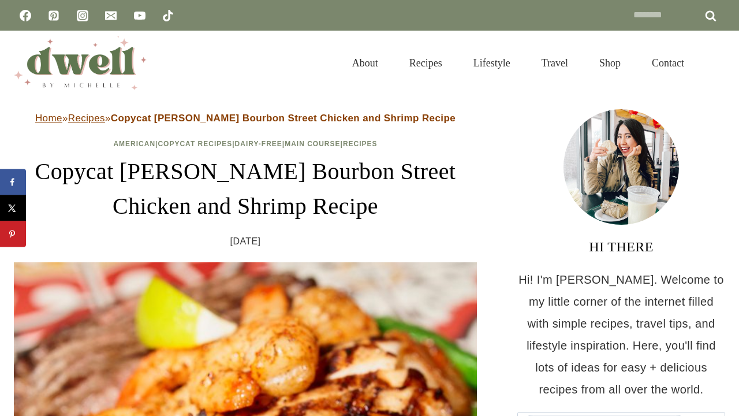  I want to click on a: Dairy-Free, so click(259, 144).